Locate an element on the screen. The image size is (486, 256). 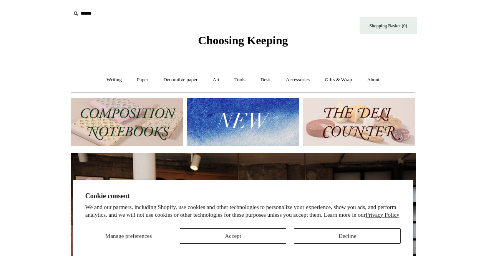
a: Tools is located at coordinates (240, 80).